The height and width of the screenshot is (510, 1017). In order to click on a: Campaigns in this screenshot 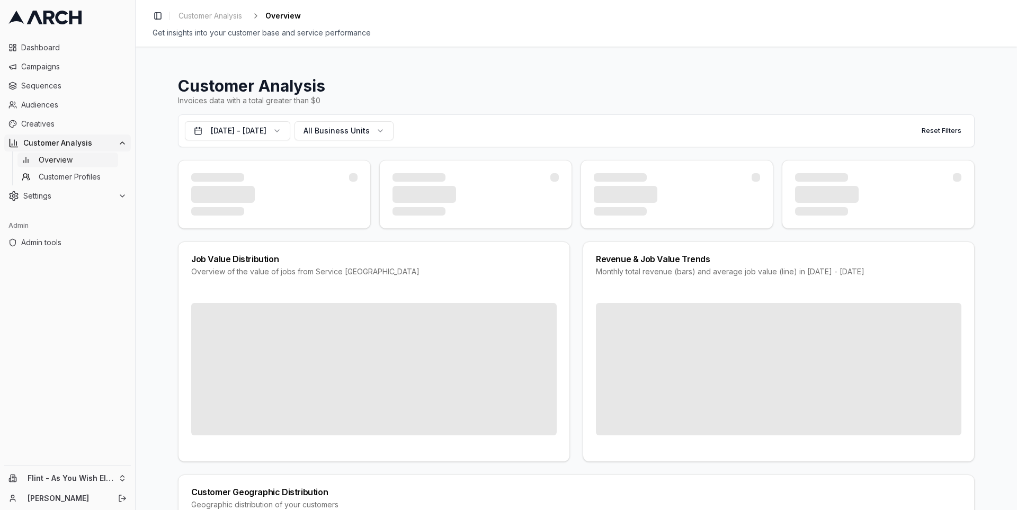, I will do `click(67, 67)`.